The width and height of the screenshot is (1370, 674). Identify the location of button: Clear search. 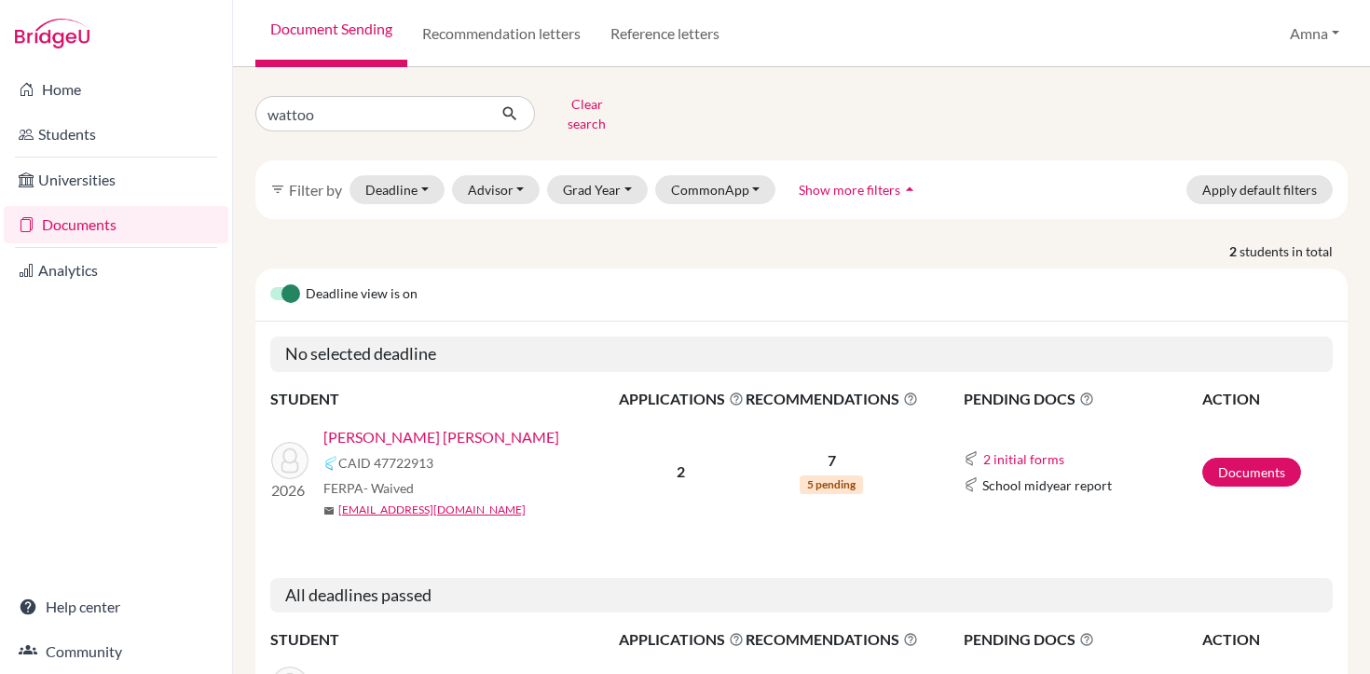
(586, 114).